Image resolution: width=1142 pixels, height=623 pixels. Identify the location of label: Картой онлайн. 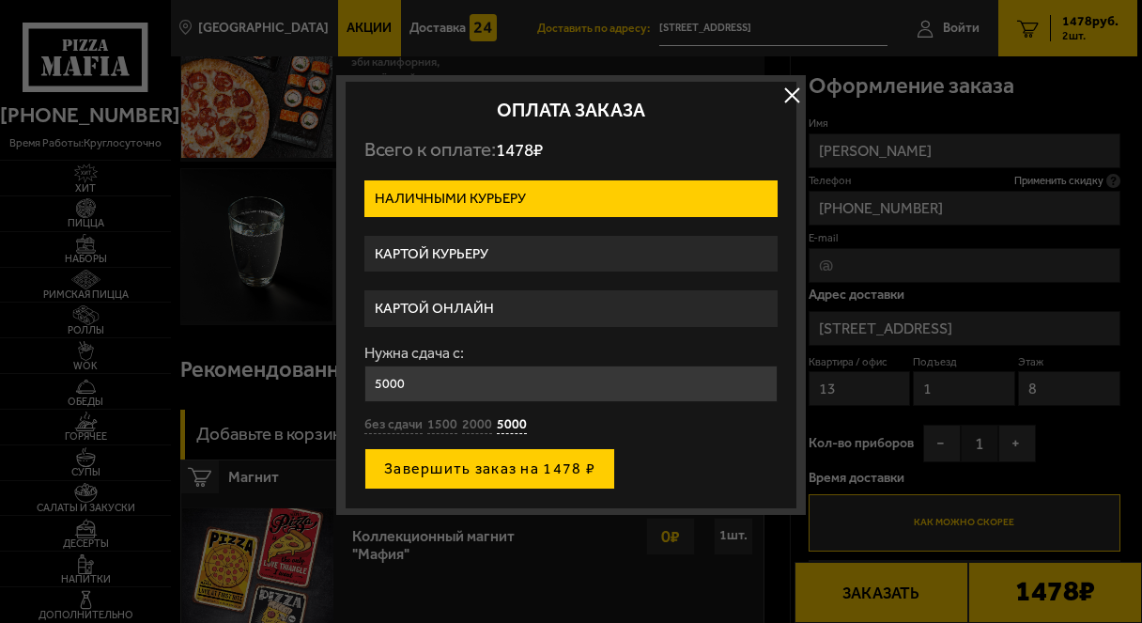
(571, 308).